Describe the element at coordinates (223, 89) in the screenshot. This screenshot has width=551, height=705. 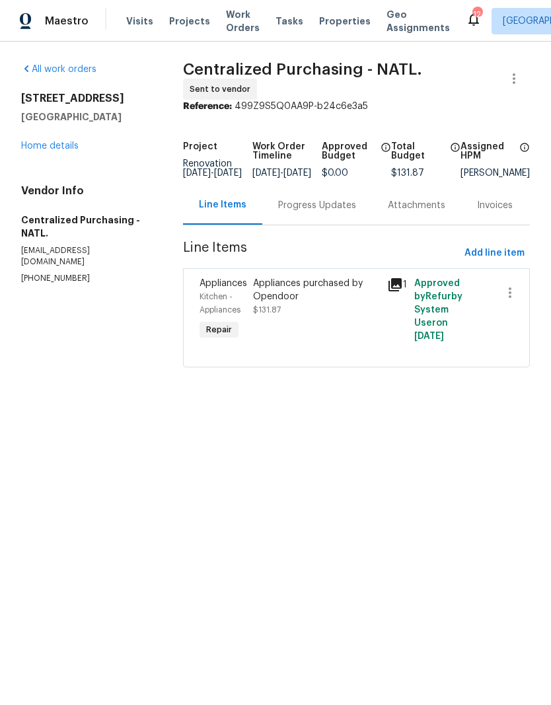
I see `span: Sent to vendor` at that location.